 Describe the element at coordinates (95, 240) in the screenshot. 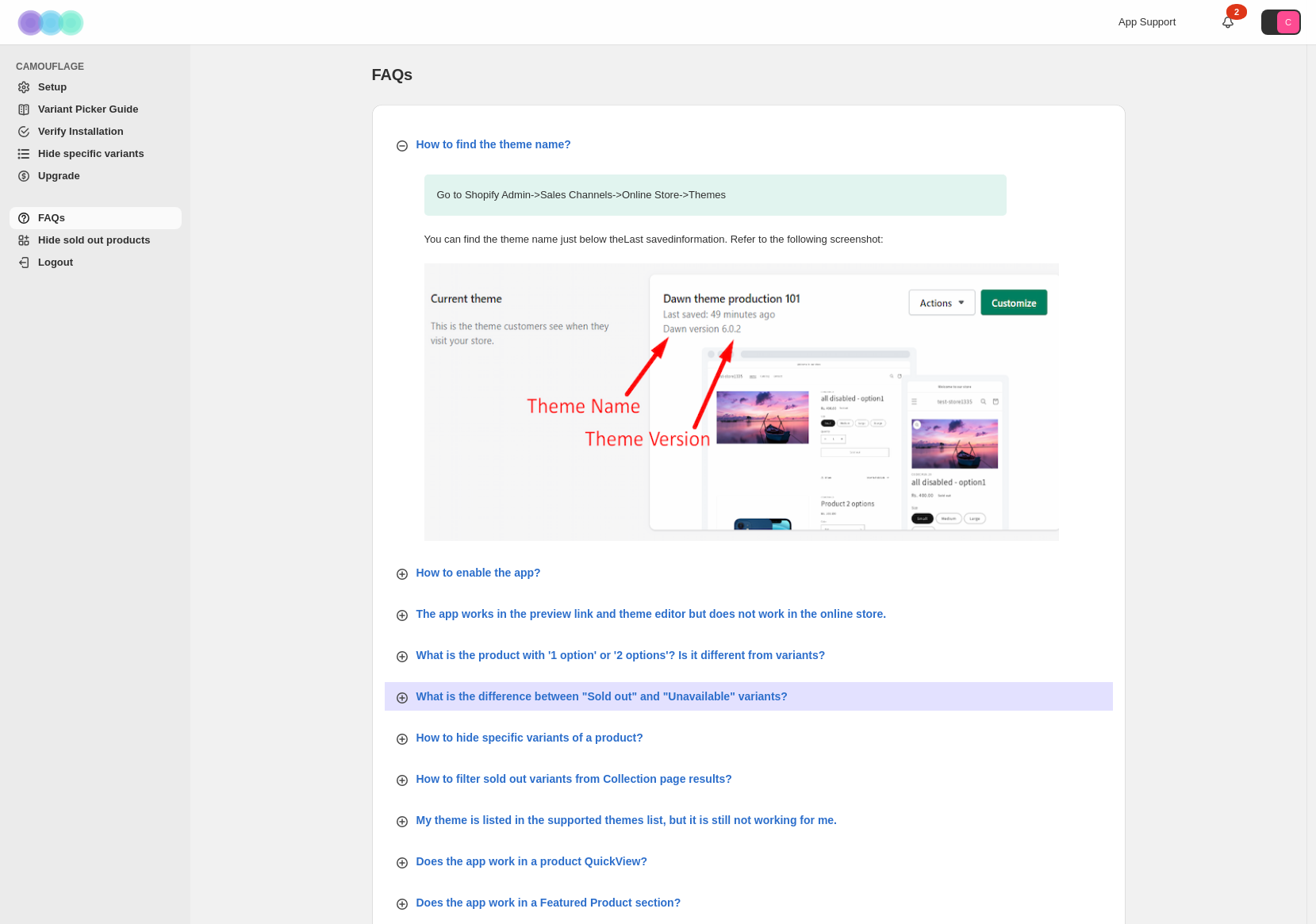

I see `a: Hide sold out products` at that location.